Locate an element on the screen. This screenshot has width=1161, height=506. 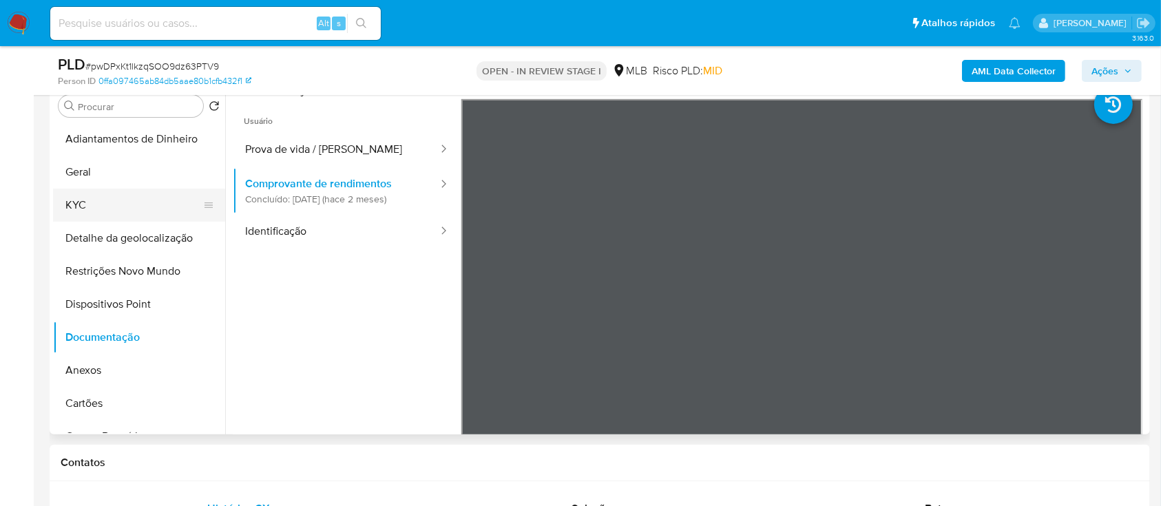
input: Procurar is located at coordinates (138, 107).